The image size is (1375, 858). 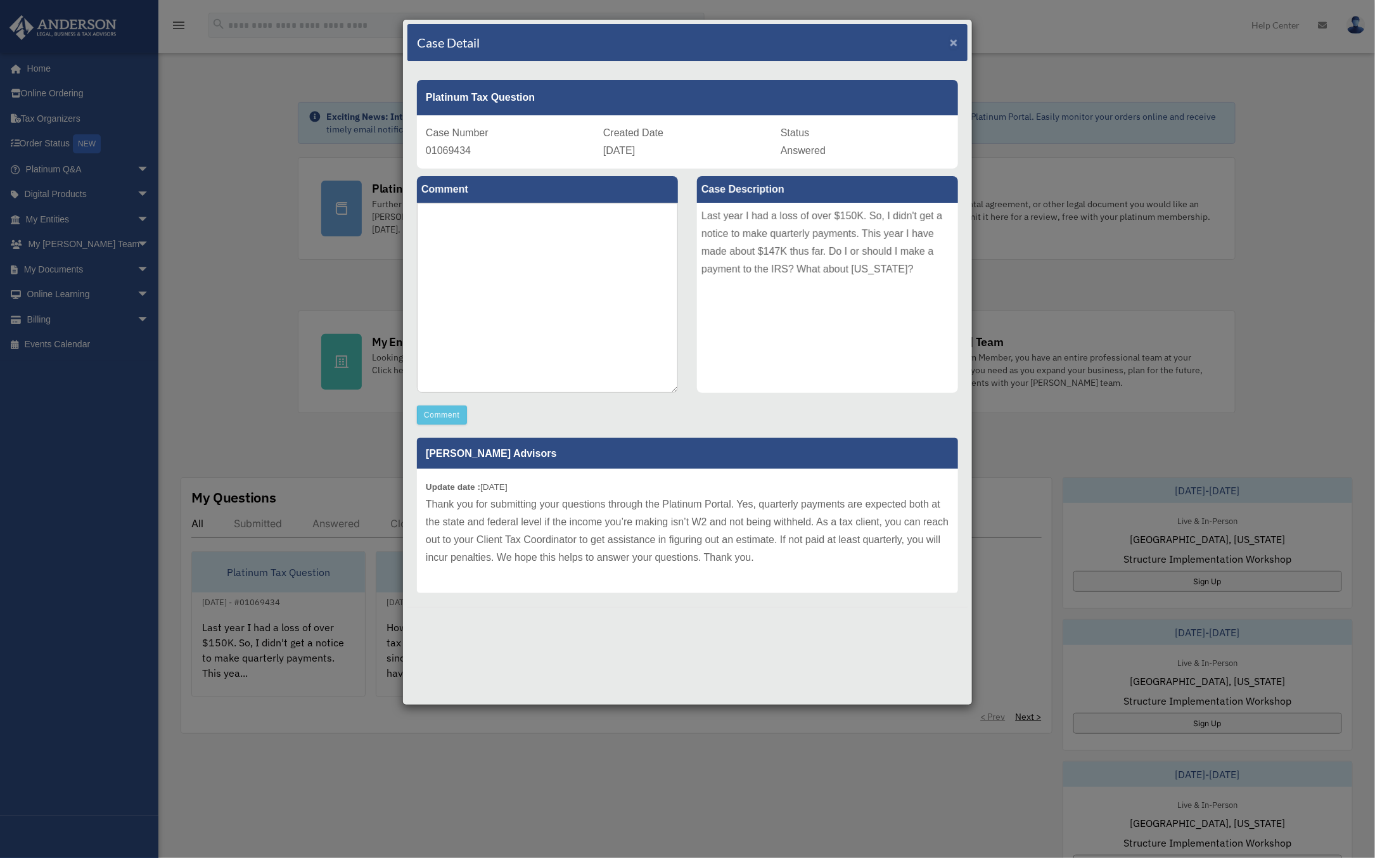 I want to click on b: Update date :, so click(x=453, y=486).